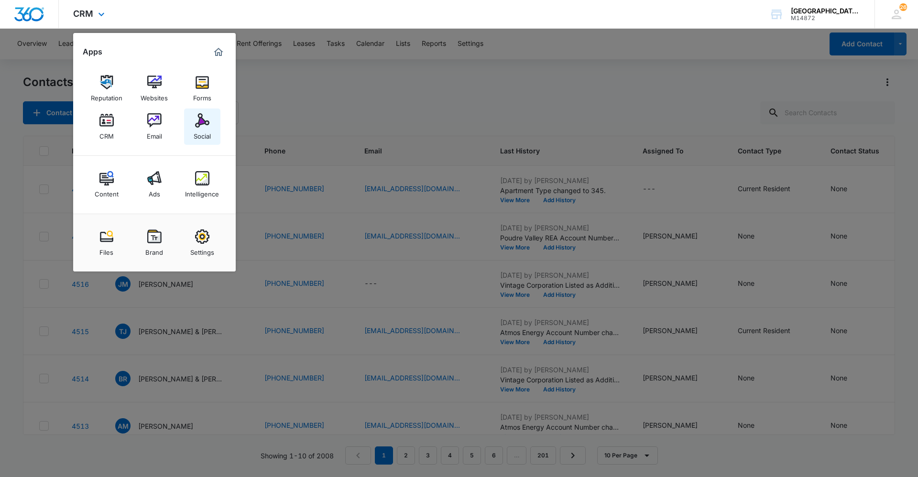  Describe the element at coordinates (154, 192) in the screenshot. I see `div: Ads` at that location.